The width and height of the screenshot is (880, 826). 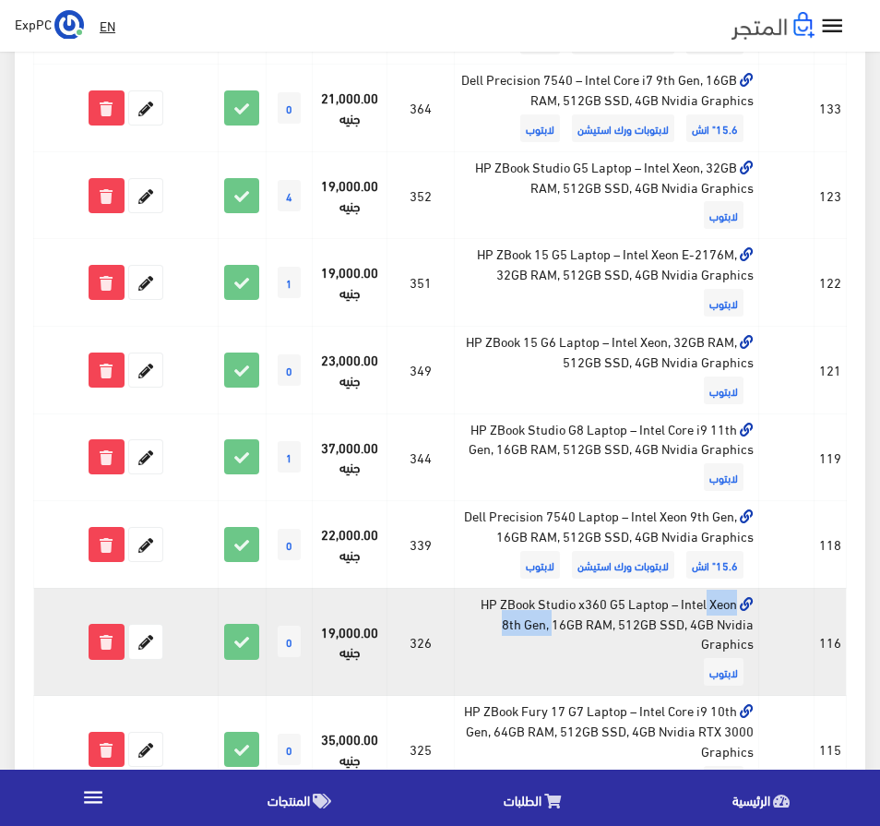 What do you see at coordinates (349, 369) in the screenshot?
I see `td: 23,000.00 جنيه` at bounding box center [349, 369].